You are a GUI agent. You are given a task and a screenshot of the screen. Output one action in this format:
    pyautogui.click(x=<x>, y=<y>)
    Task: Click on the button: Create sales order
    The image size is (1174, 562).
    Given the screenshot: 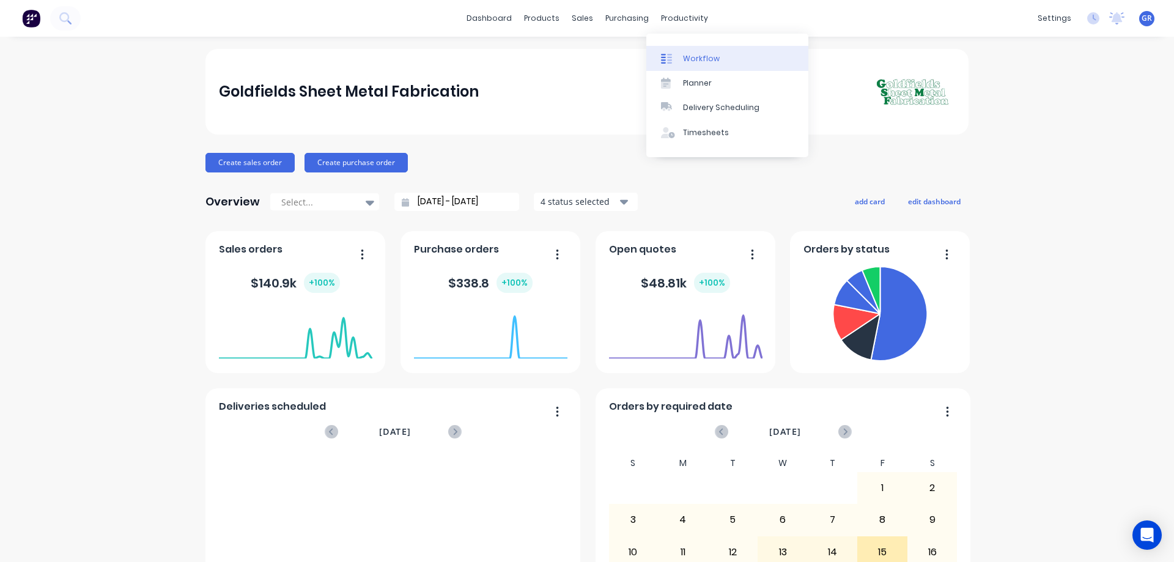 What is the action you would take?
    pyautogui.click(x=250, y=163)
    